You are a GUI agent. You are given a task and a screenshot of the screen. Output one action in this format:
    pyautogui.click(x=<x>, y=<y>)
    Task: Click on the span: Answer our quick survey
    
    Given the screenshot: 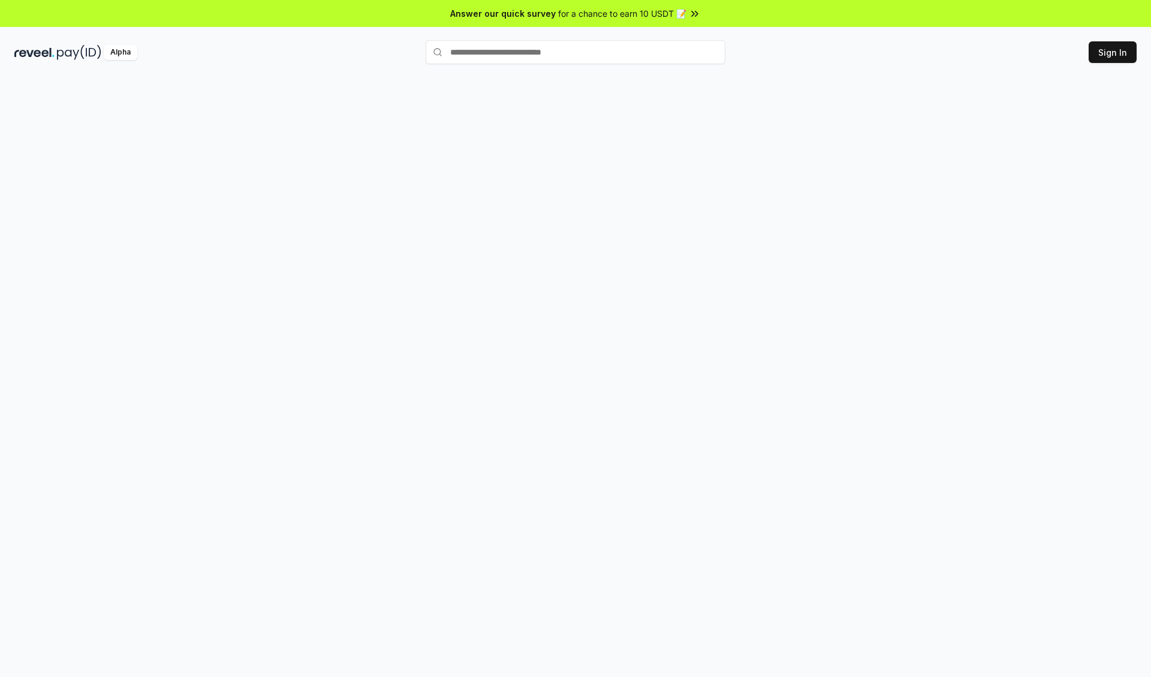 What is the action you would take?
    pyautogui.click(x=503, y=13)
    